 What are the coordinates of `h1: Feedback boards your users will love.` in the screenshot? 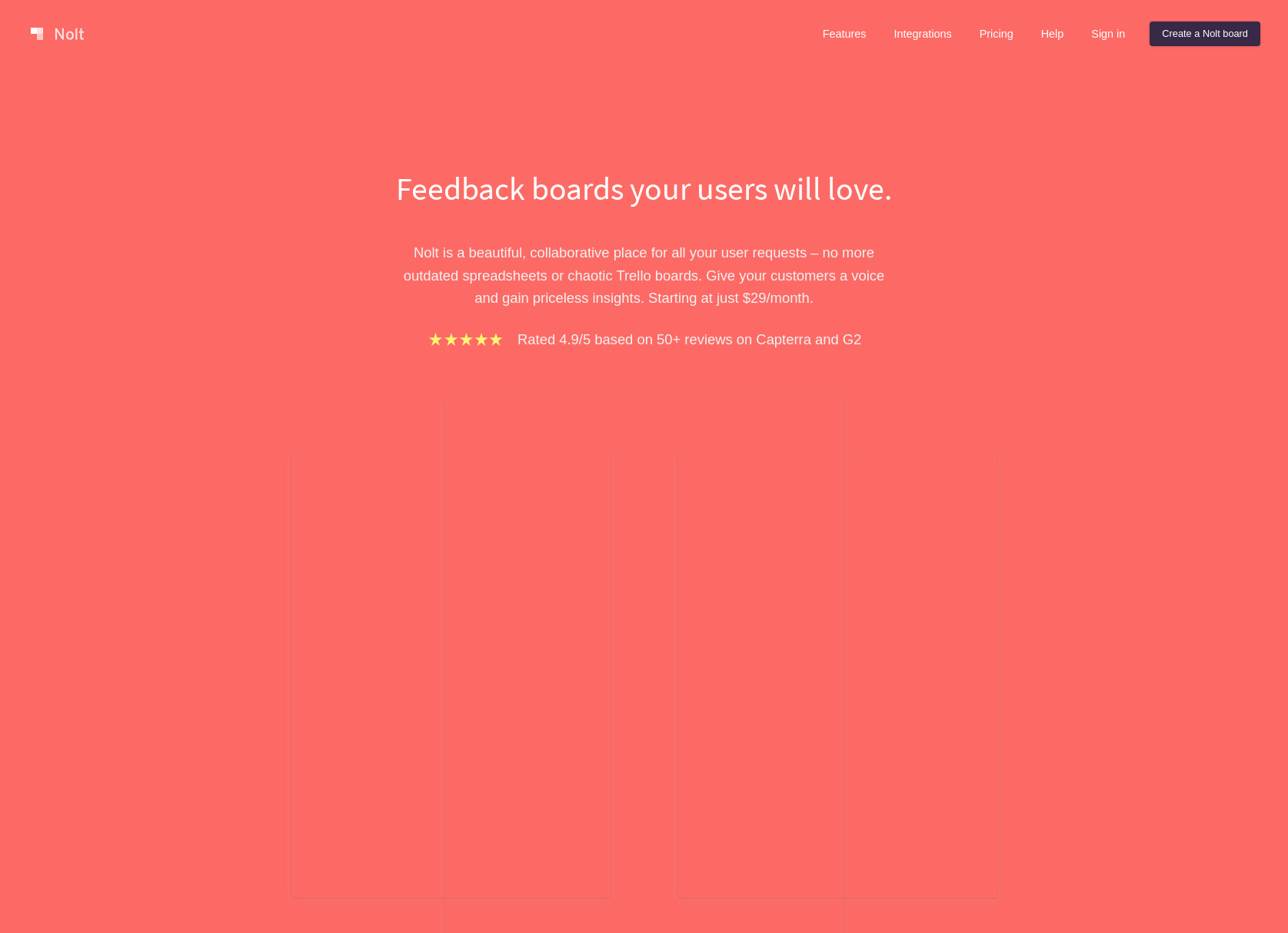 It's located at (644, 189).